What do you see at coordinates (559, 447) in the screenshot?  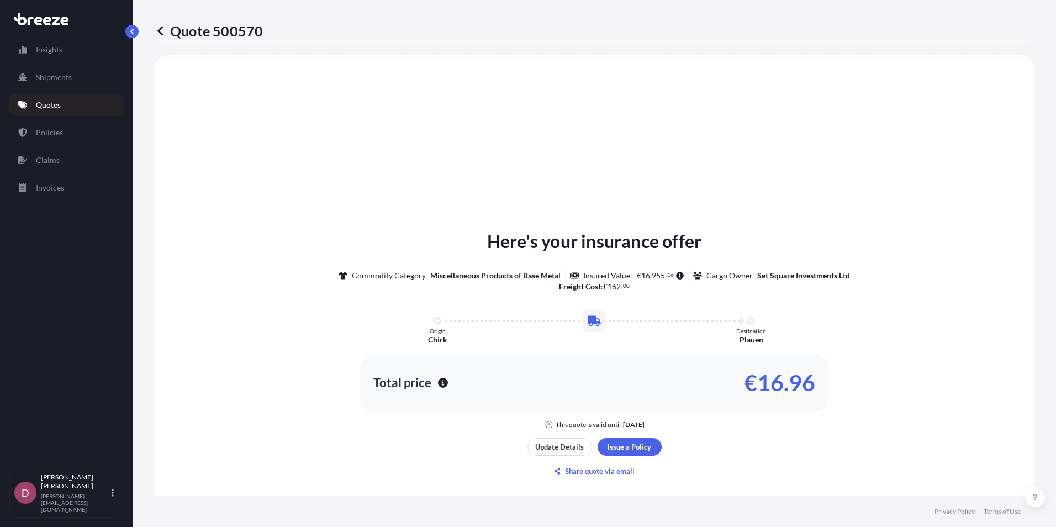 I see `button: Update Details` at bounding box center [559, 447].